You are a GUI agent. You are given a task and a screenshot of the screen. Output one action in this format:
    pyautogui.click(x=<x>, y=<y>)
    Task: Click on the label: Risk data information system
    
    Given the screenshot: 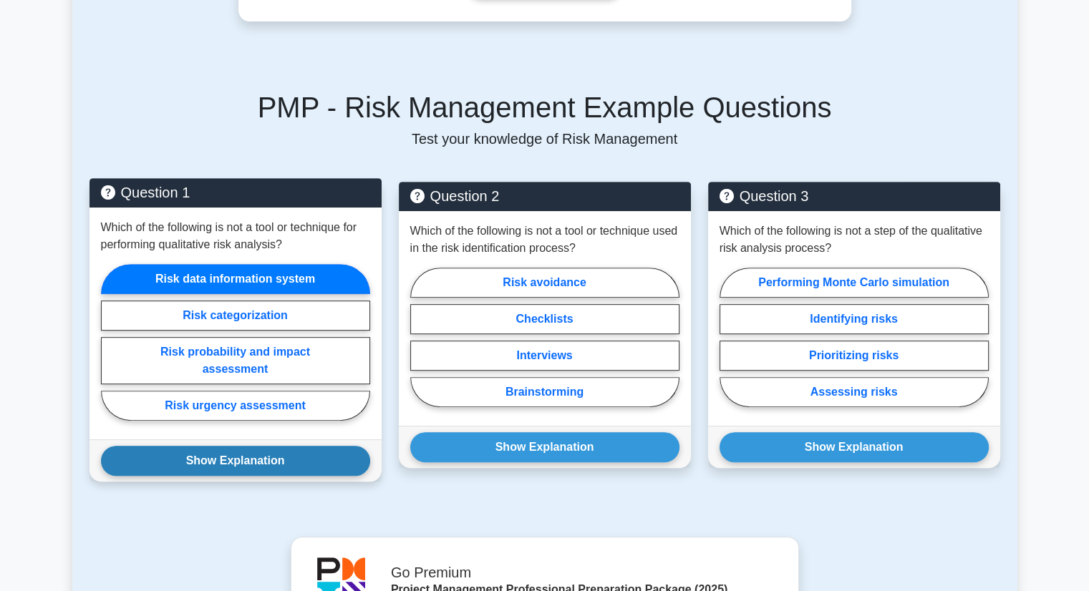 What is the action you would take?
    pyautogui.click(x=236, y=279)
    